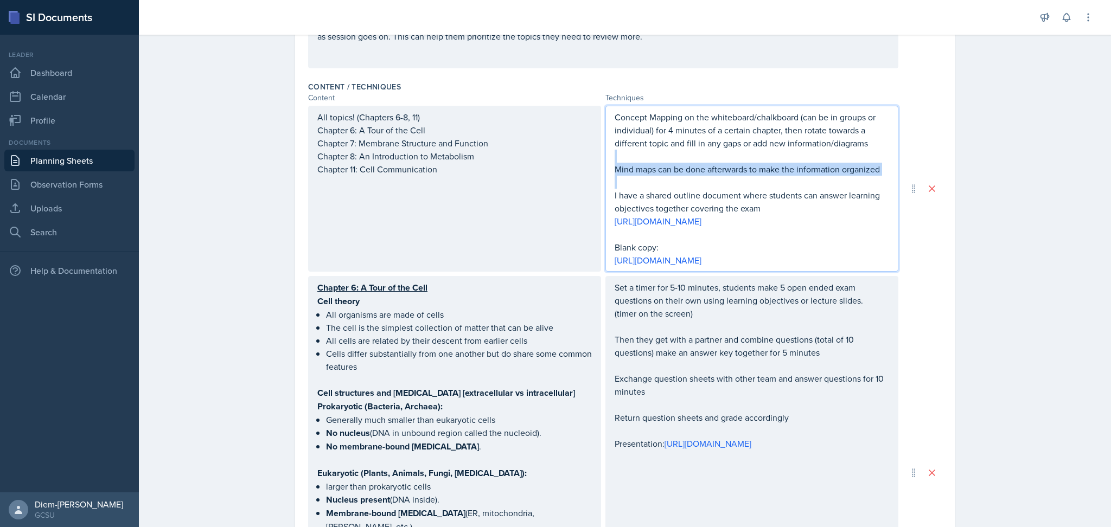 This screenshot has height=527, width=1111. I want to click on p: larger than prokaryotic cells, so click(459, 486).